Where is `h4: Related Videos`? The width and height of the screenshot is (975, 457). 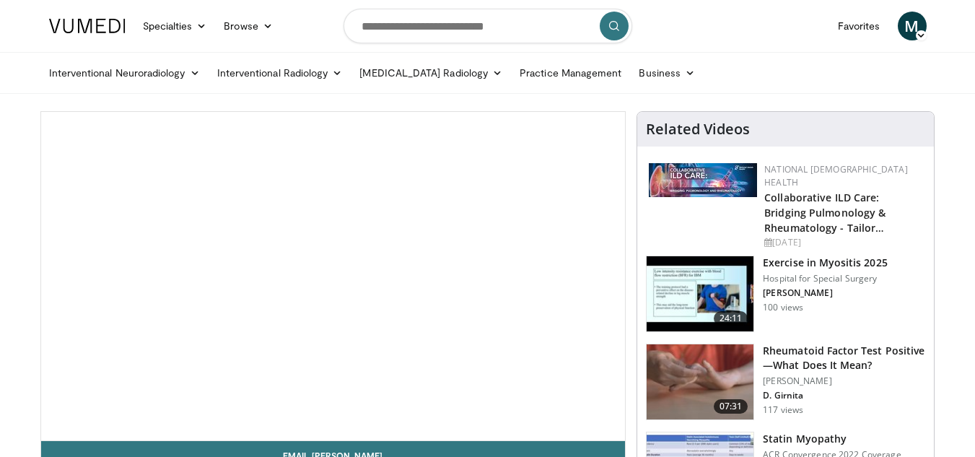 h4: Related Videos is located at coordinates (698, 129).